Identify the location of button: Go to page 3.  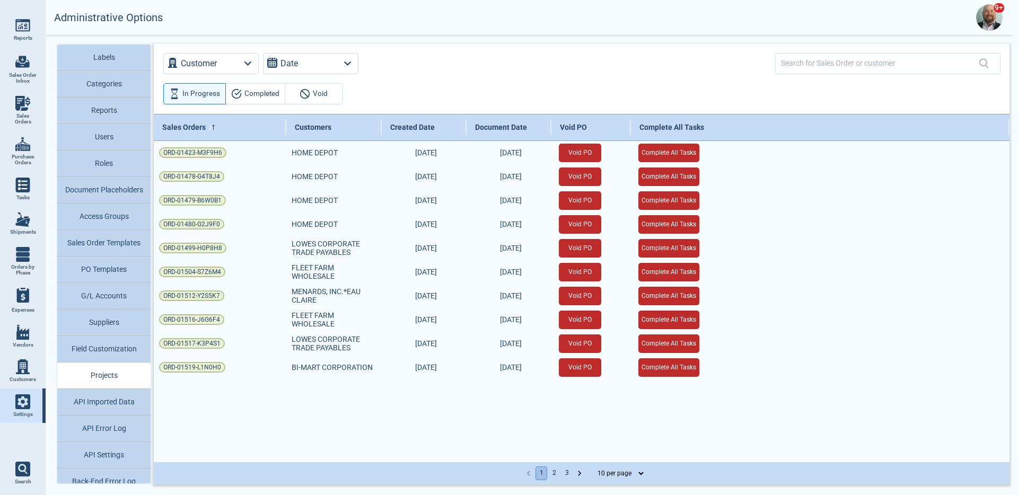
(567, 474).